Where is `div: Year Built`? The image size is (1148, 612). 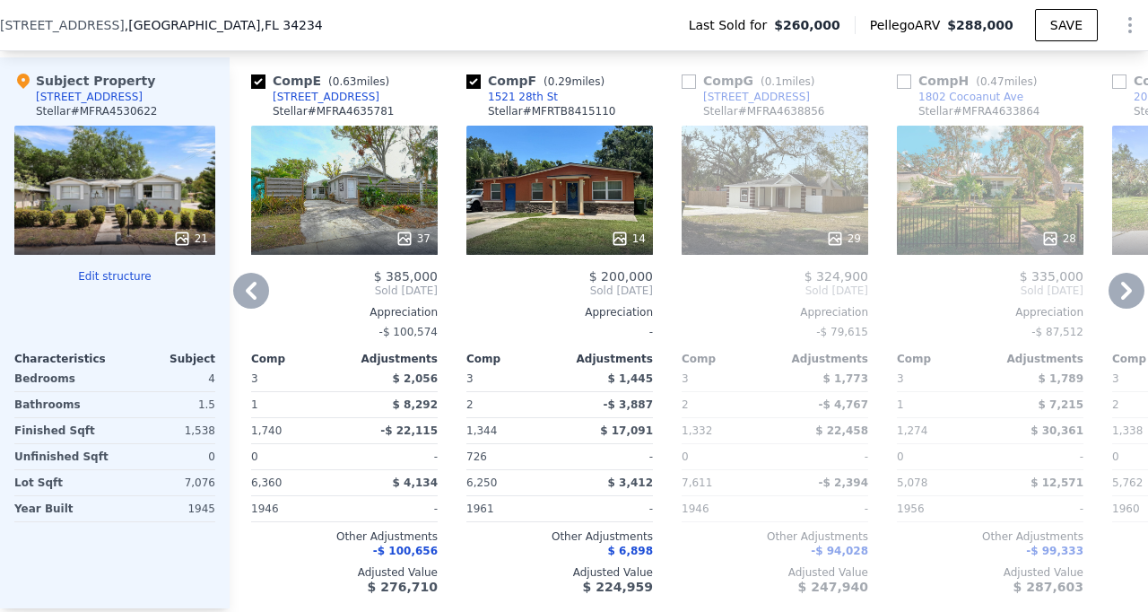 div: Year Built is located at coordinates (63, 509).